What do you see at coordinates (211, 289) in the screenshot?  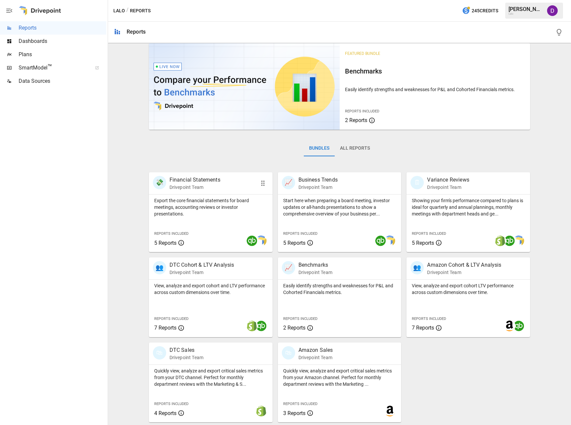 I see `p: View, analyze and export cohort and LTV performance across custom dimensions over time.` at bounding box center [211, 289].